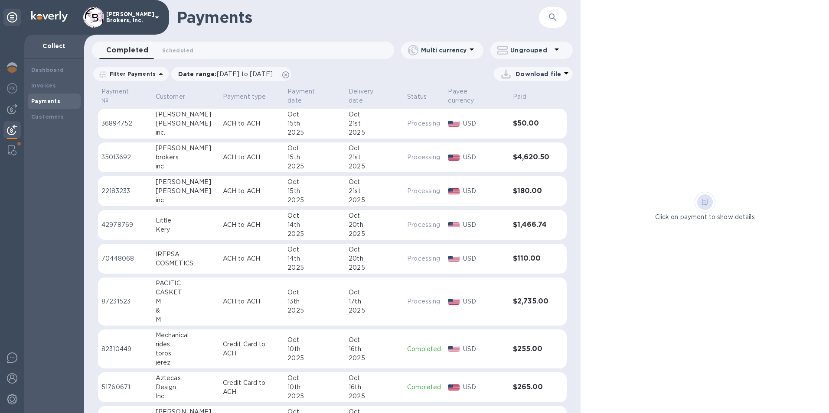  Describe the element at coordinates (12, 88) in the screenshot. I see `img: Foreign exchange` at that location.